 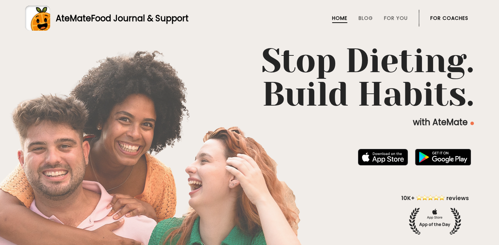 I want to click on a: AteMateFood Journal & Support, so click(x=250, y=18).